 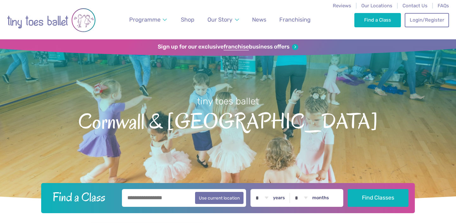 I want to click on span: Franchising, so click(x=295, y=19).